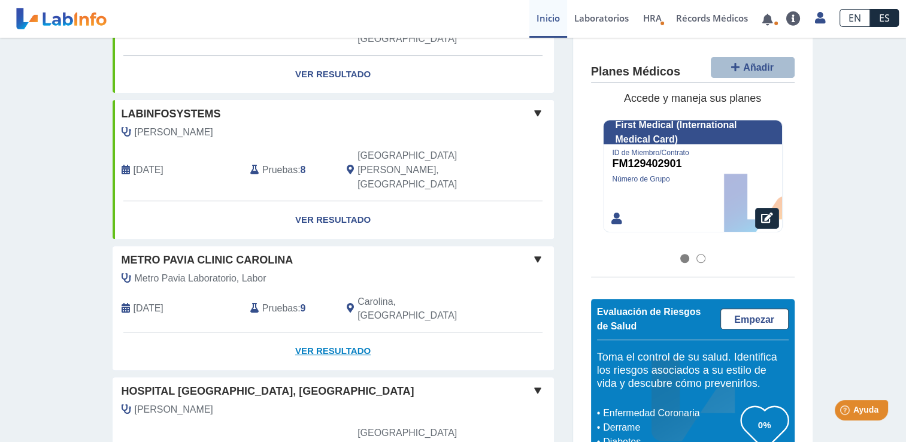 This screenshot has height=442, width=906. What do you see at coordinates (303, 169) in the screenshot?
I see `b: 8` at bounding box center [303, 169].